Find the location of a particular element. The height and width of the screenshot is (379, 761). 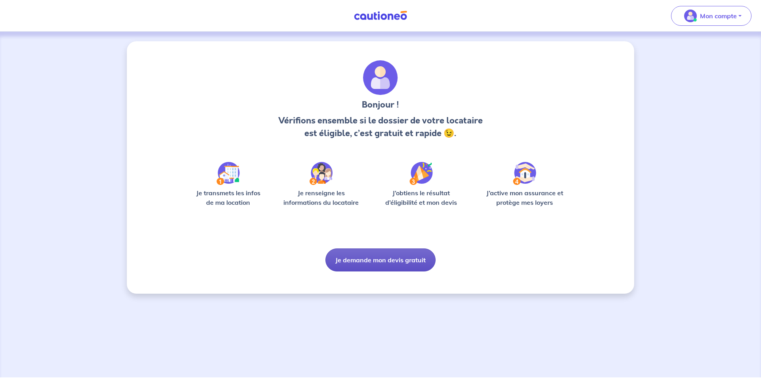

img: /static/90a569abe86eec82015bcaae536bd8e6/Step-1.svg is located at coordinates (228, 173).